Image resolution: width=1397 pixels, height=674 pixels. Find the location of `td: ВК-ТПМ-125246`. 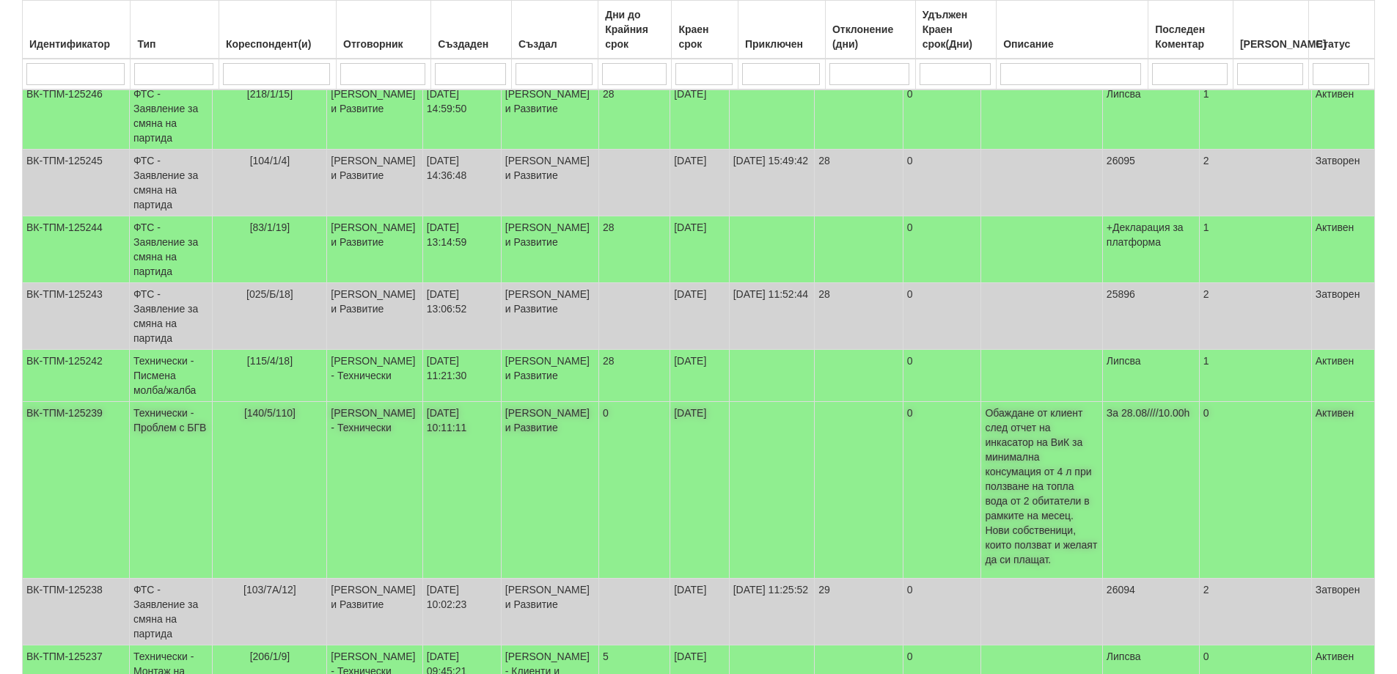

td: ВК-ТПМ-125246 is located at coordinates (76, 116).